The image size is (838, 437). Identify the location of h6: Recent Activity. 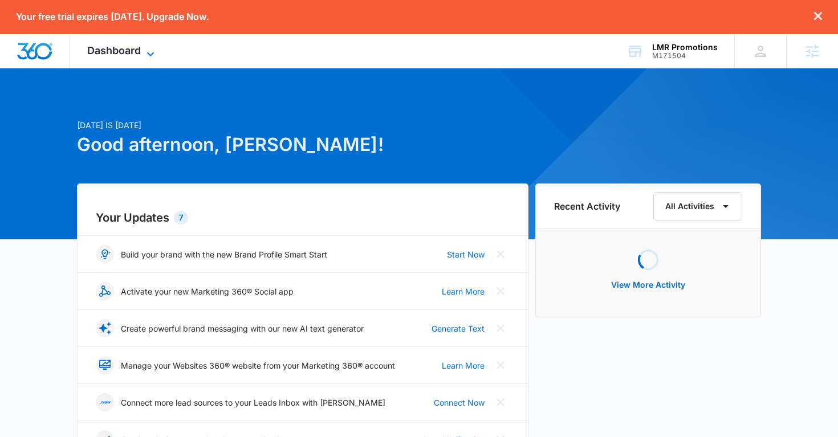
(587, 206).